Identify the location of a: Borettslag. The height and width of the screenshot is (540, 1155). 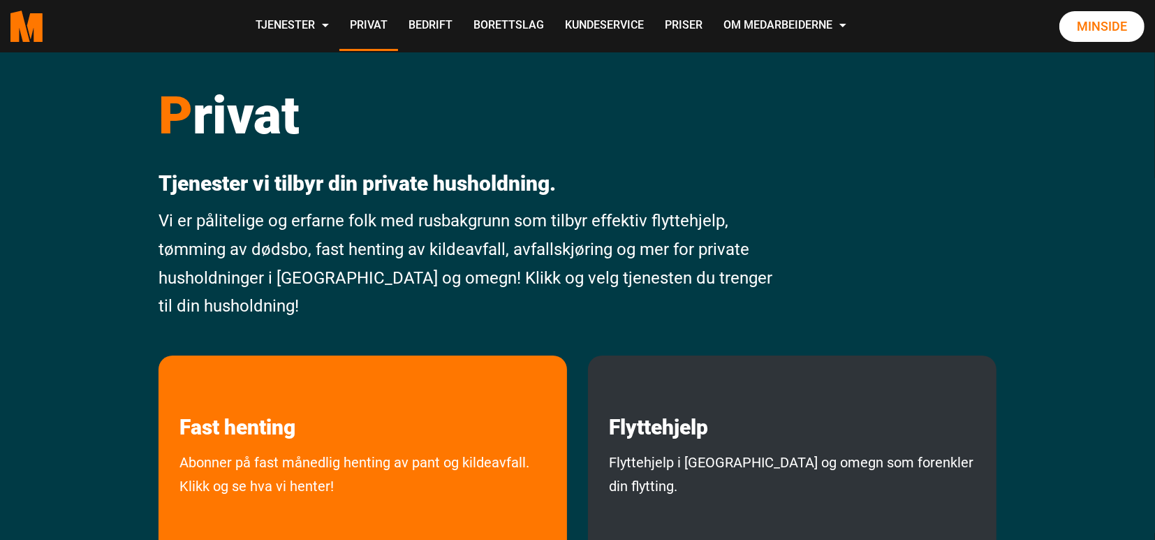
(508, 26).